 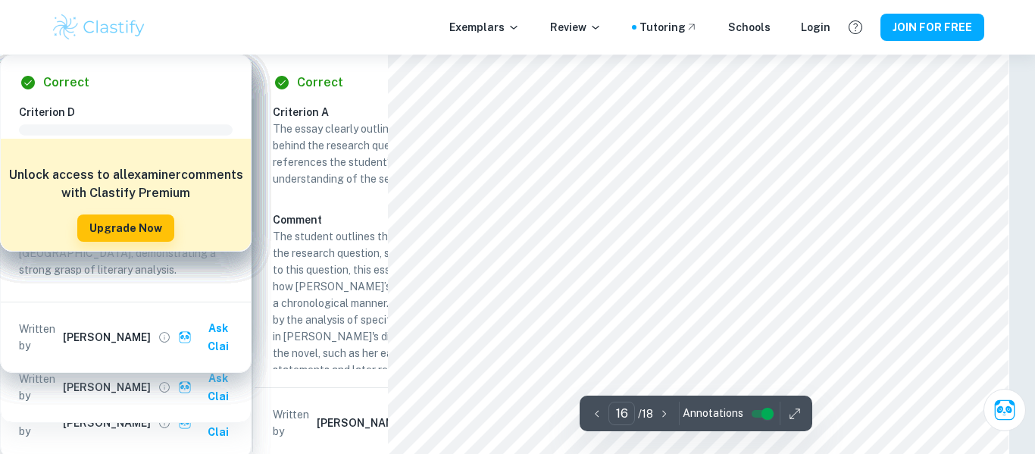 What do you see at coordinates (126, 184) in the screenshot?
I see `h6: Unlock access to all examiner comments with Clastify Premium` at bounding box center [126, 184].